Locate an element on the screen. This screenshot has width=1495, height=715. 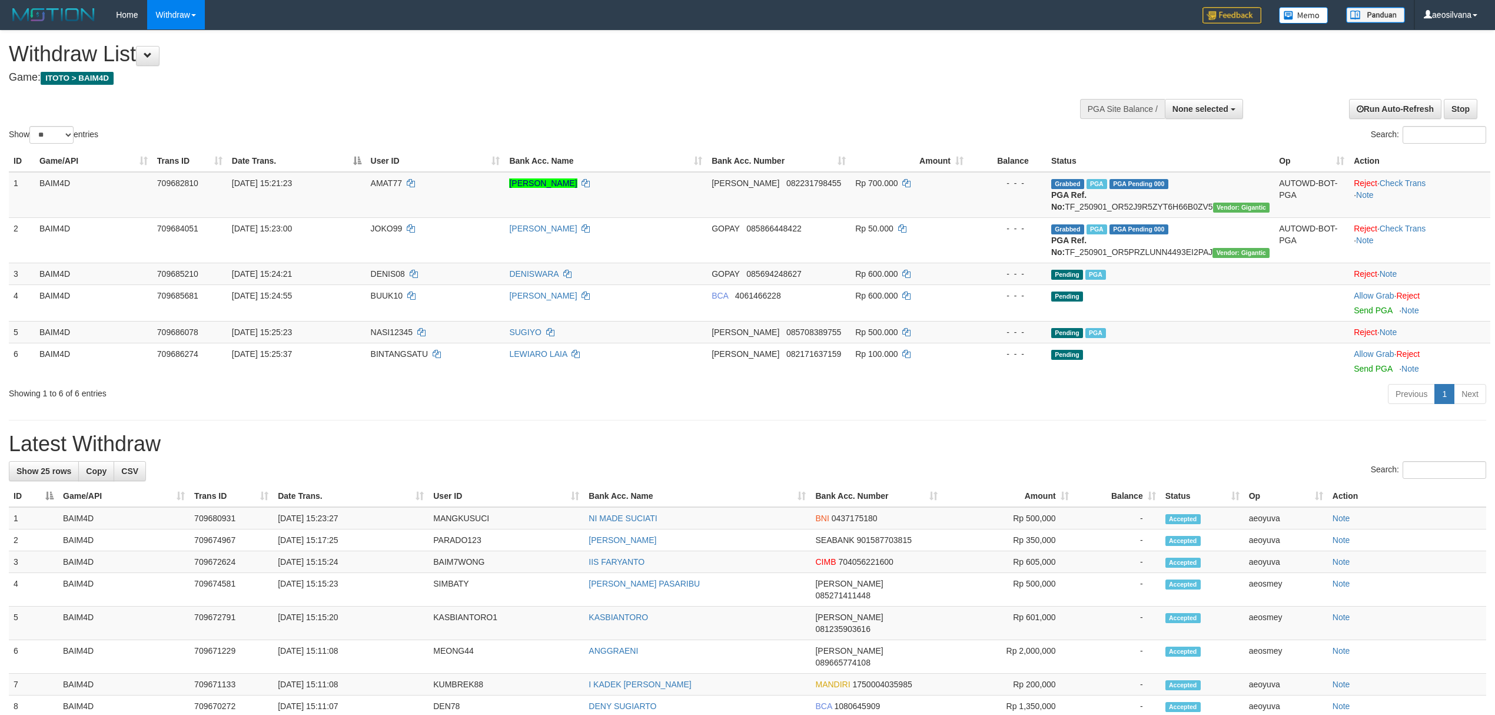
span: NASI12345 is located at coordinates (392, 332).